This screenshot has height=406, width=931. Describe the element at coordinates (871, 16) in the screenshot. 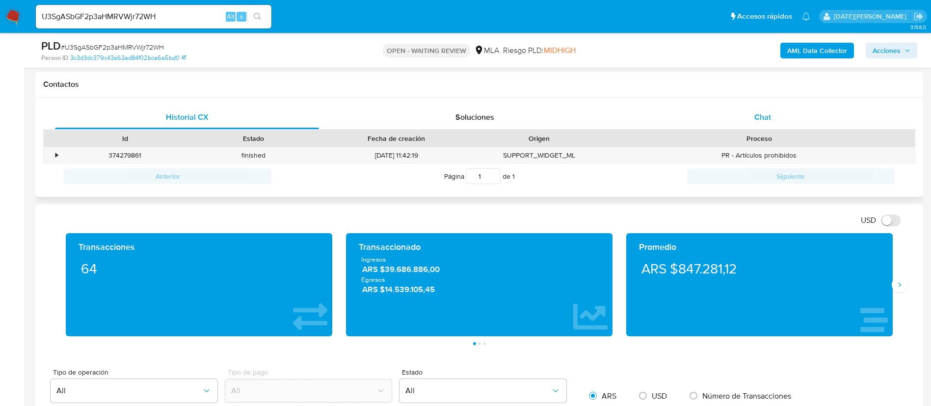

I see `p: lucia.neglia@mercadolibre.com` at that location.